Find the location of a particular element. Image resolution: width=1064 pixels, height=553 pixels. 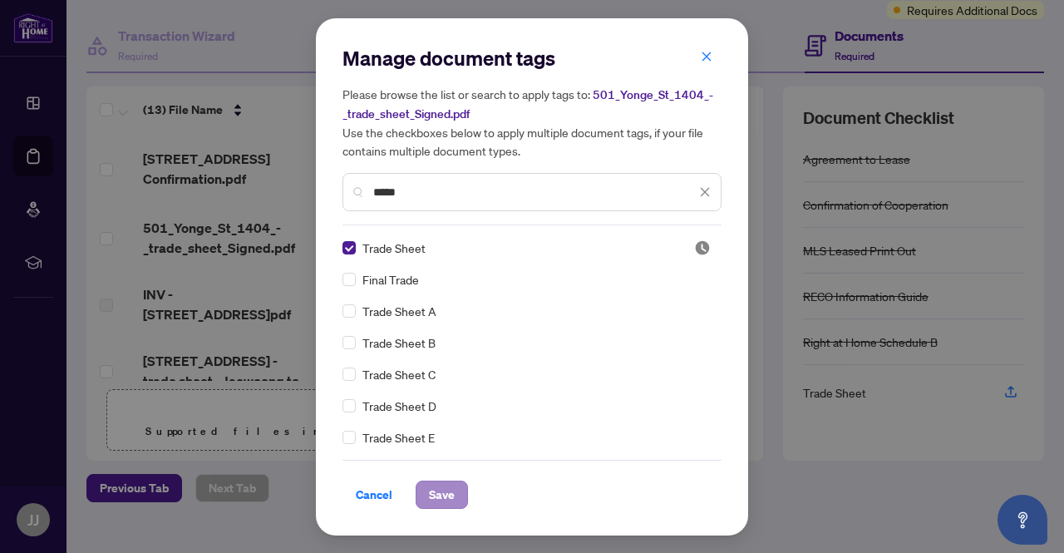

button: Open asap is located at coordinates (1022, 519).